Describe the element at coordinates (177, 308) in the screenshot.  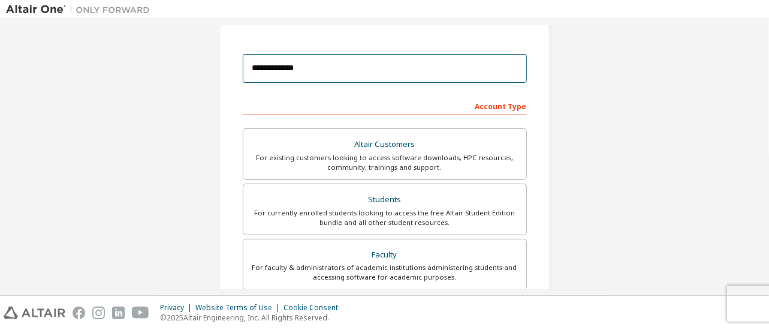
I see `div: Privacy` at that location.